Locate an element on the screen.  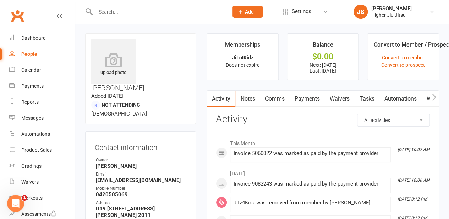
strong: 0420505069 is located at coordinates (141, 194).